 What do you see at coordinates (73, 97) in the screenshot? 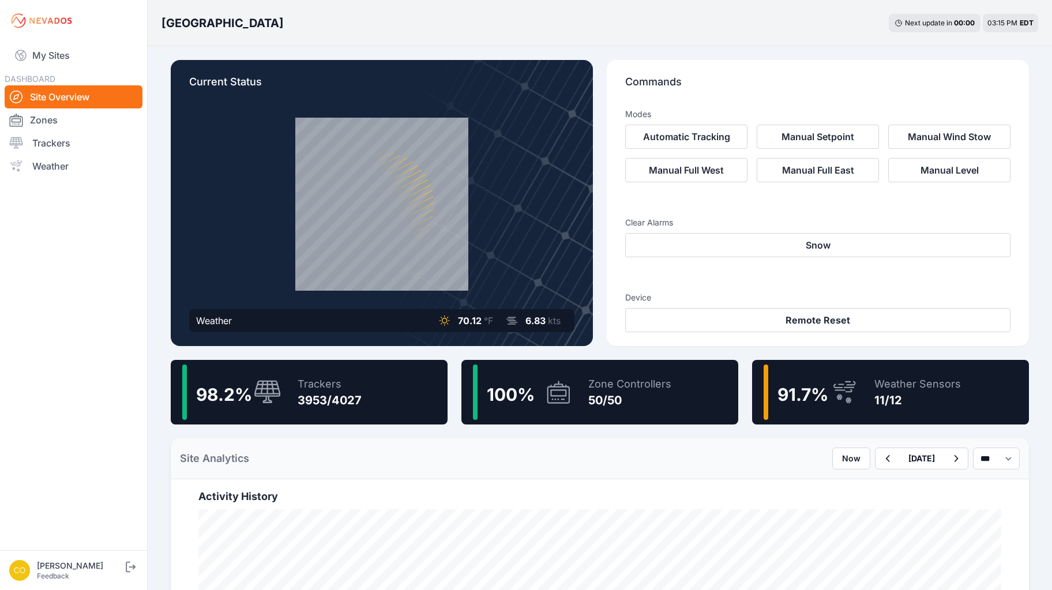
I see `a: Site Overview` at bounding box center [73, 97].